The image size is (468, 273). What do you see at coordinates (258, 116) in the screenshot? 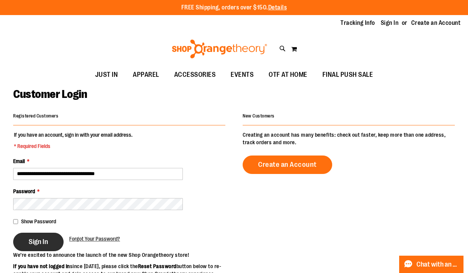
I see `strong: New Customers` at bounding box center [258, 116].